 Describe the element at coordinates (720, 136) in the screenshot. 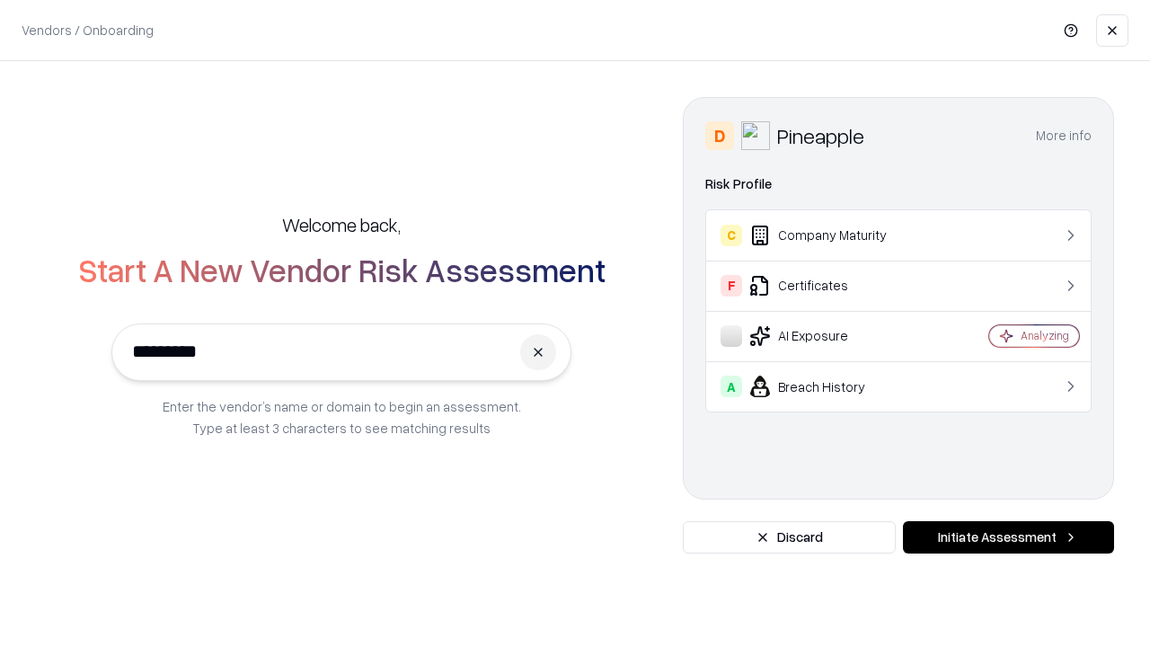

I see `div: D` at that location.